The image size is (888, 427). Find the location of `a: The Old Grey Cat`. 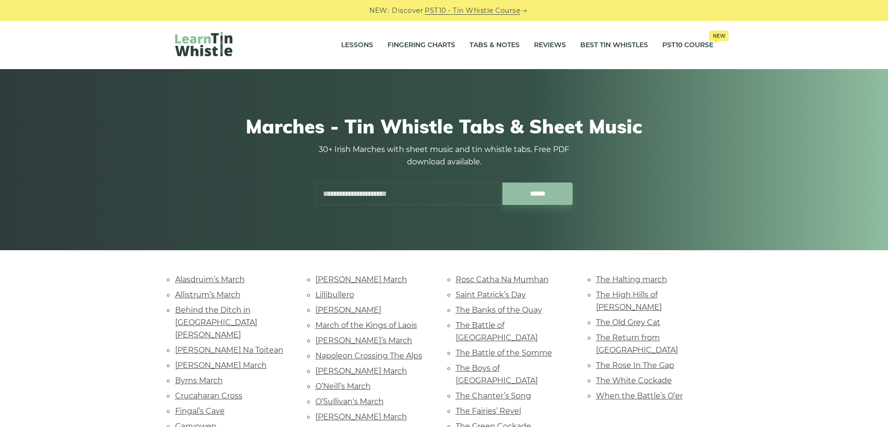

a: The Old Grey Cat is located at coordinates (628, 322).